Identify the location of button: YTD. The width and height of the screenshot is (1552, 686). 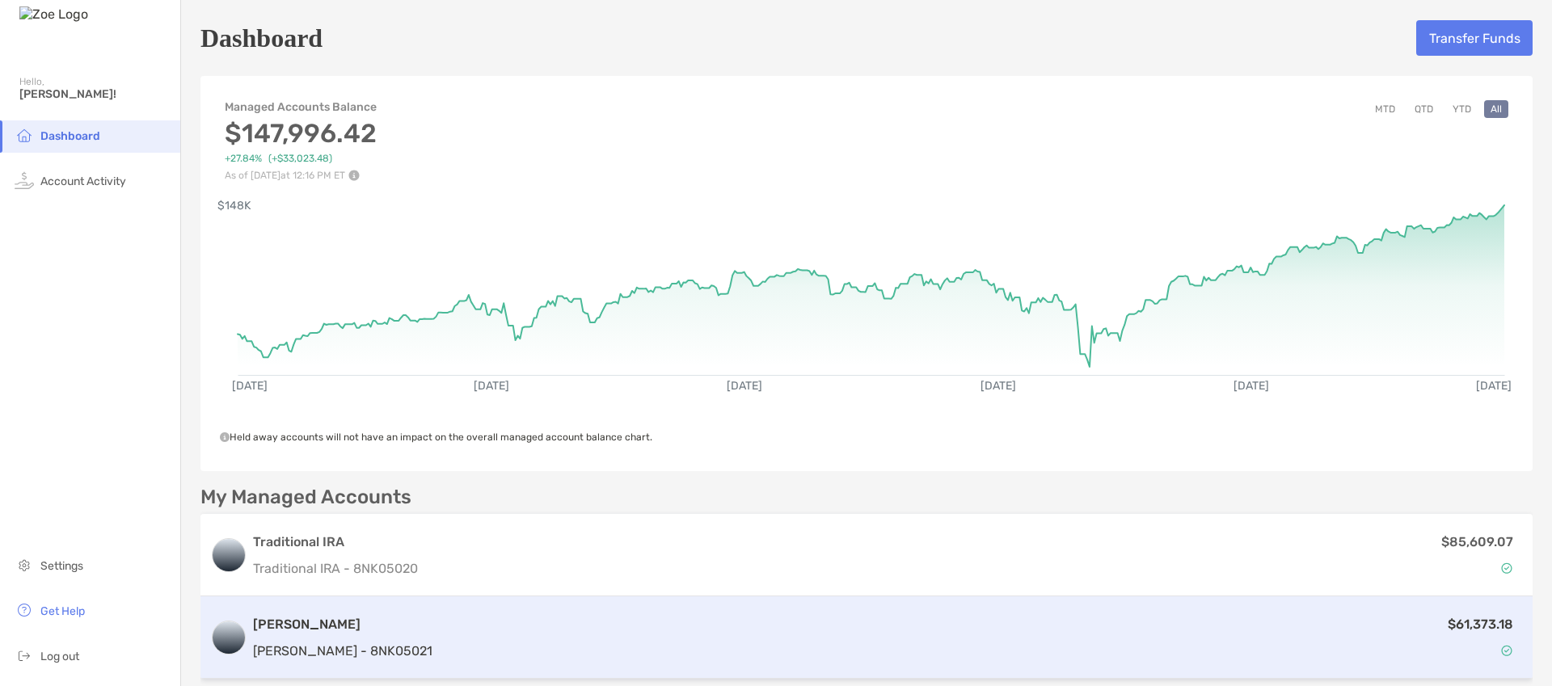
(1462, 109).